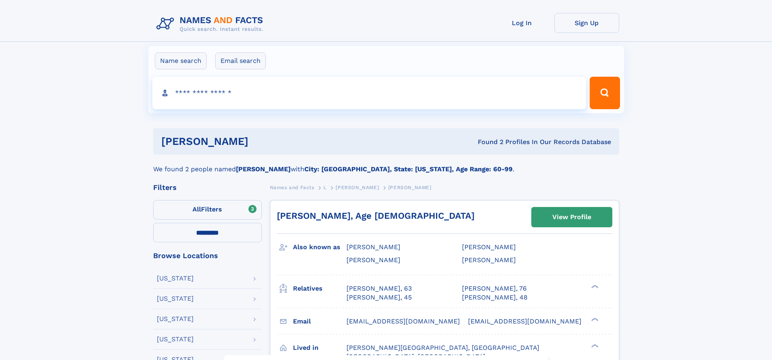 This screenshot has height=360, width=772. Describe the element at coordinates (605, 93) in the screenshot. I see `button: Search Button` at that location.